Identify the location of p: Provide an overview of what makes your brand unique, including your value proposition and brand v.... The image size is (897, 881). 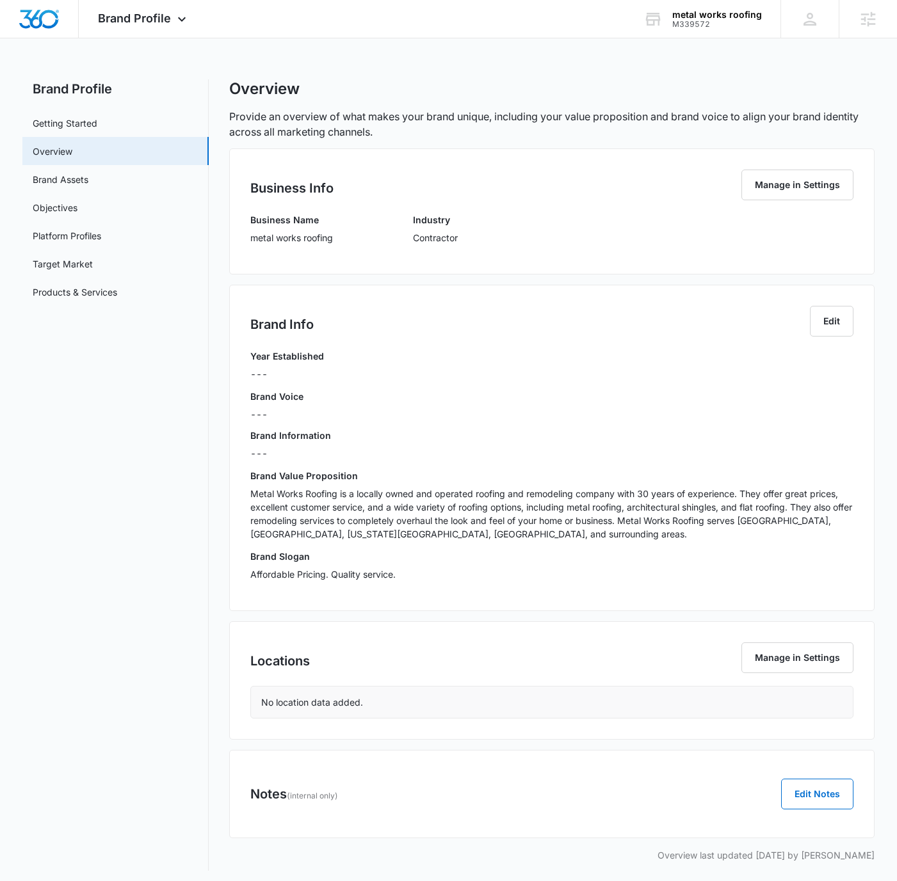
(552, 124).